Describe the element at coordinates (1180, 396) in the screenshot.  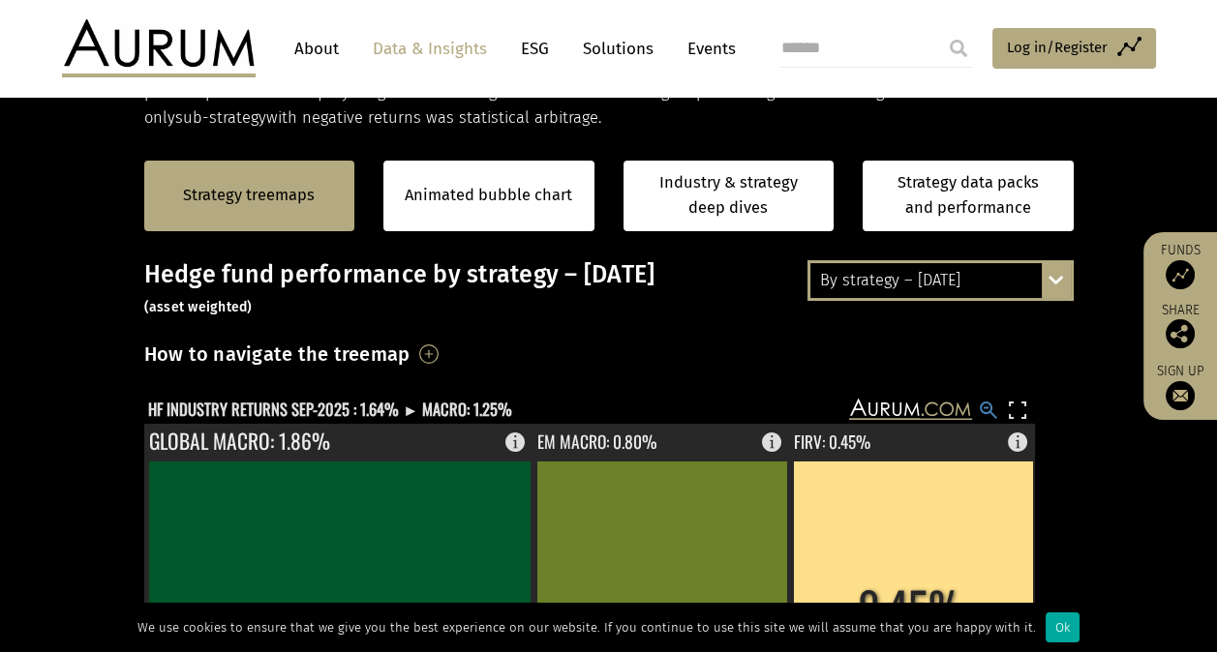
I see `img: Sign up to our newsletter` at that location.